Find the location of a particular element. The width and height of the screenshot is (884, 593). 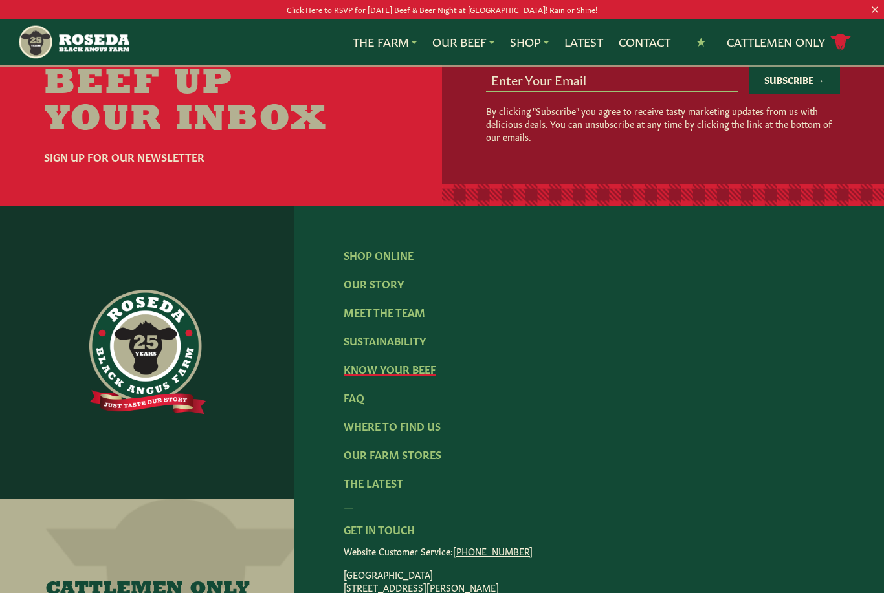

a: The Farm is located at coordinates (384, 42).